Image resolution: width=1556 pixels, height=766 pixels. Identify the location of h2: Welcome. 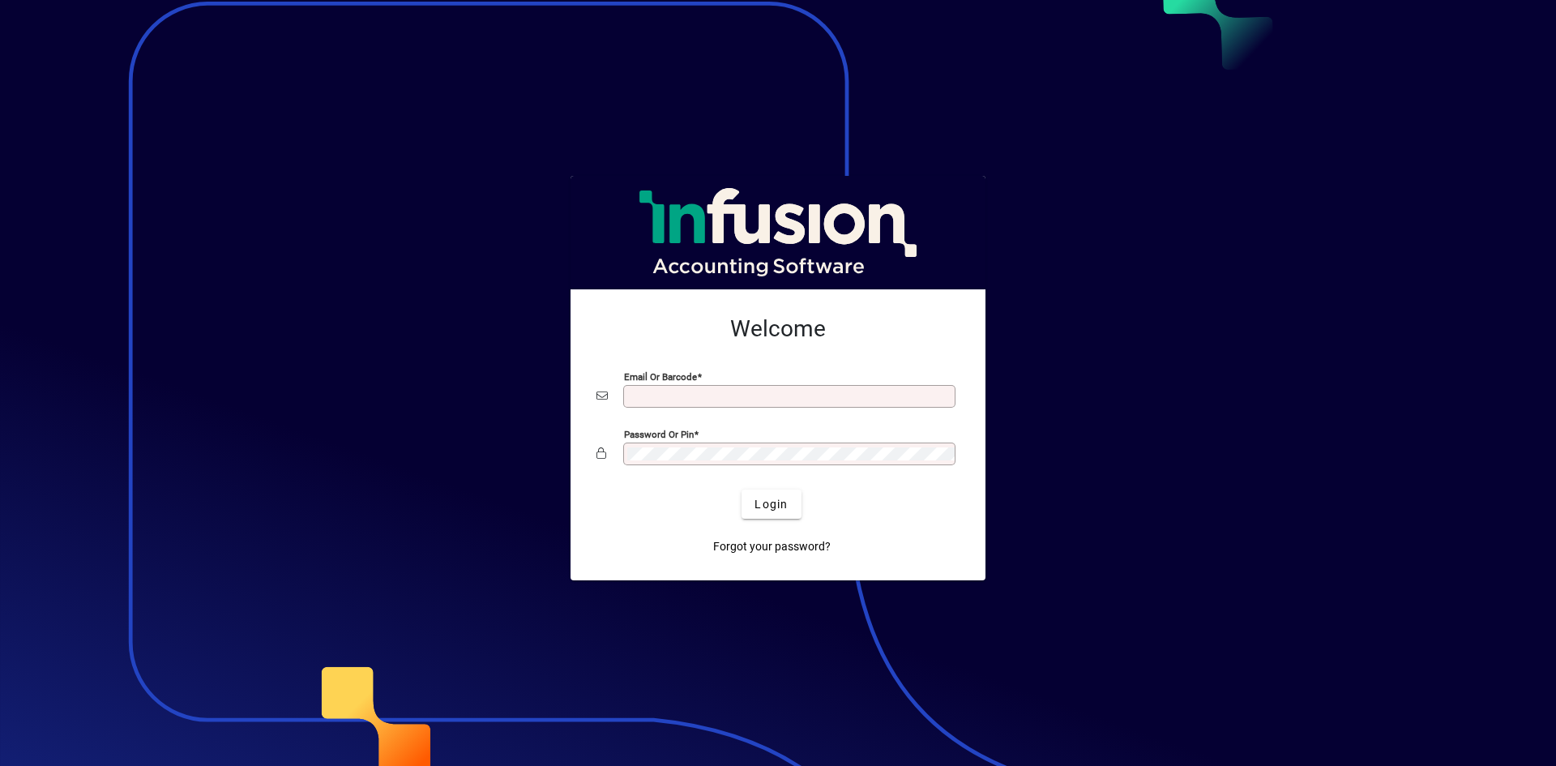
(778, 329).